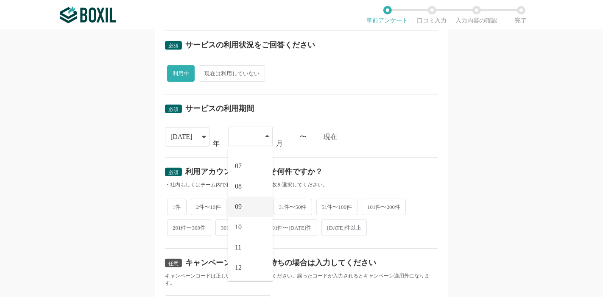 Image resolution: width=603 pixels, height=297 pixels. I want to click on span: 2件〜10件, so click(209, 207).